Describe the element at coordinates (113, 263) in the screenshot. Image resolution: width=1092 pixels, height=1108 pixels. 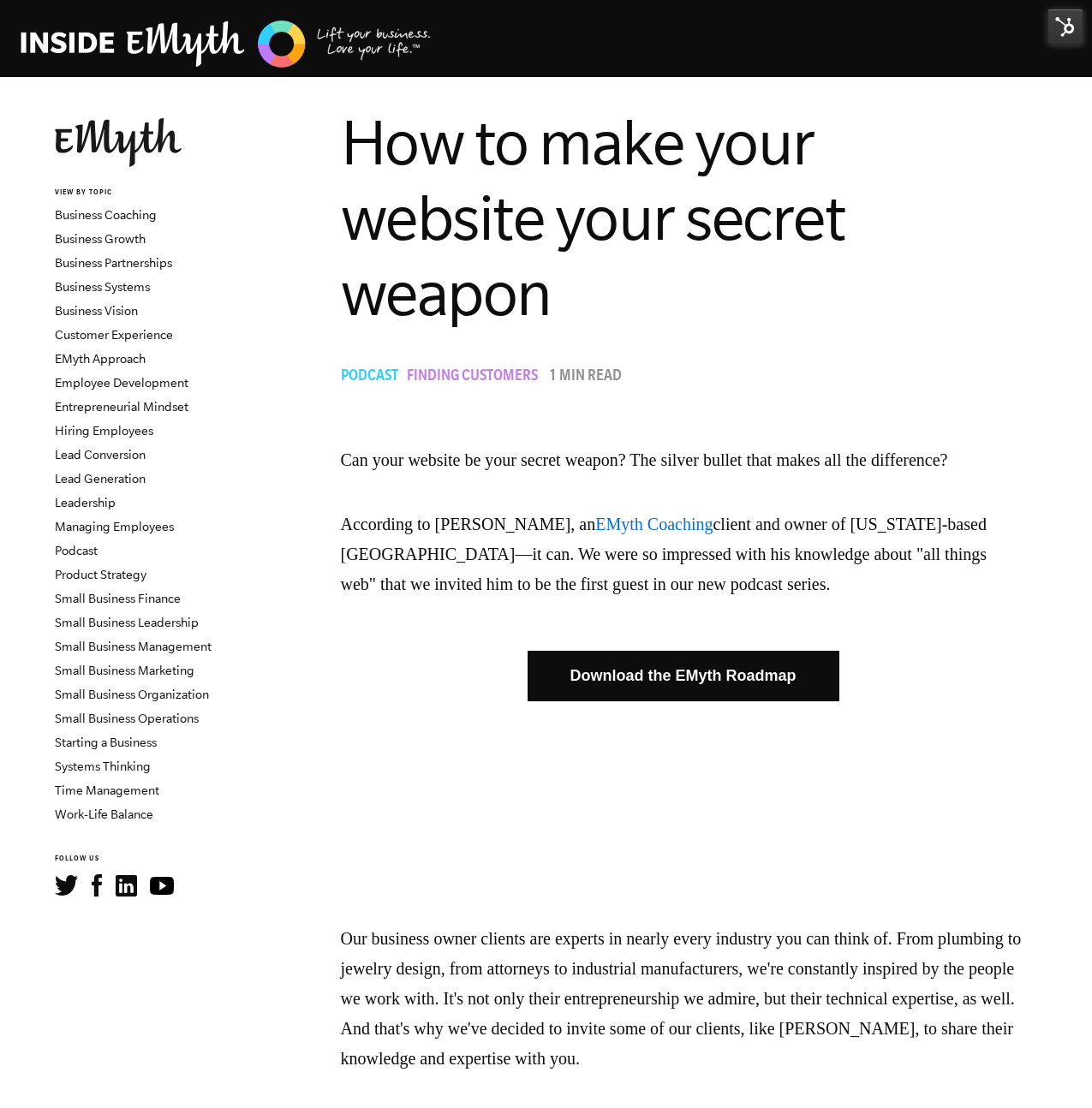
I see `a: Business Partnerships` at that location.